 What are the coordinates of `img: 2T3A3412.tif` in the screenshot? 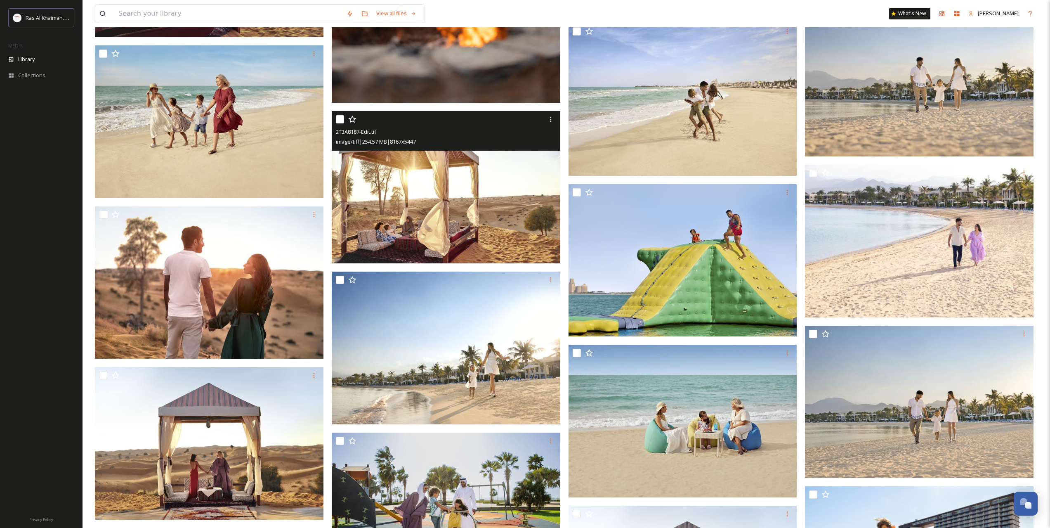 It's located at (919, 402).